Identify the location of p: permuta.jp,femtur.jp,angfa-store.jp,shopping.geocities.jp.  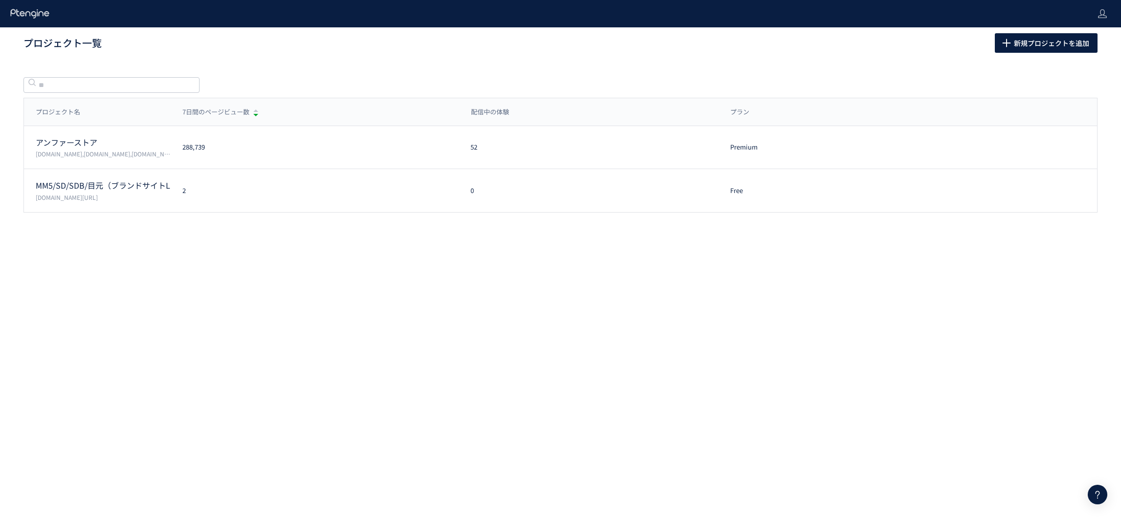
(103, 154).